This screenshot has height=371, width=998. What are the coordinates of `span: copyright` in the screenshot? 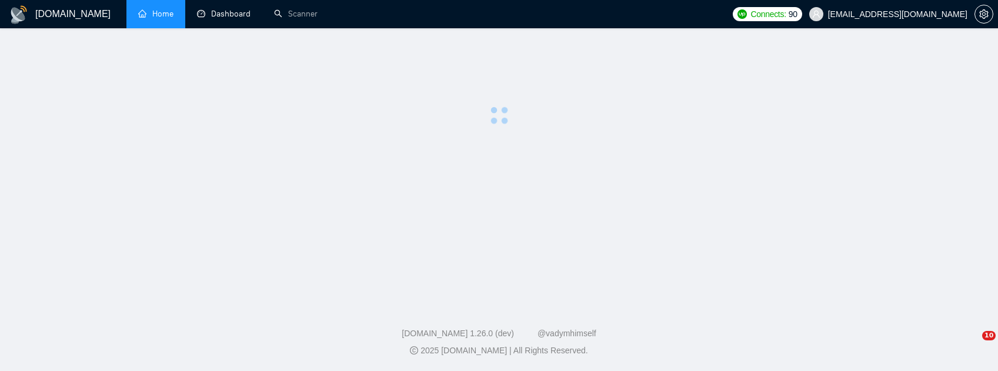 It's located at (414, 350).